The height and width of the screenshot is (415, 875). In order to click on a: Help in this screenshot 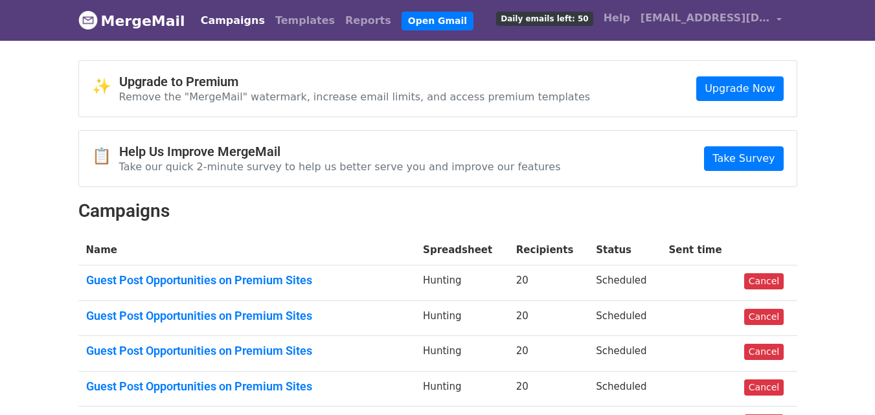, I will do `click(616, 18)`.